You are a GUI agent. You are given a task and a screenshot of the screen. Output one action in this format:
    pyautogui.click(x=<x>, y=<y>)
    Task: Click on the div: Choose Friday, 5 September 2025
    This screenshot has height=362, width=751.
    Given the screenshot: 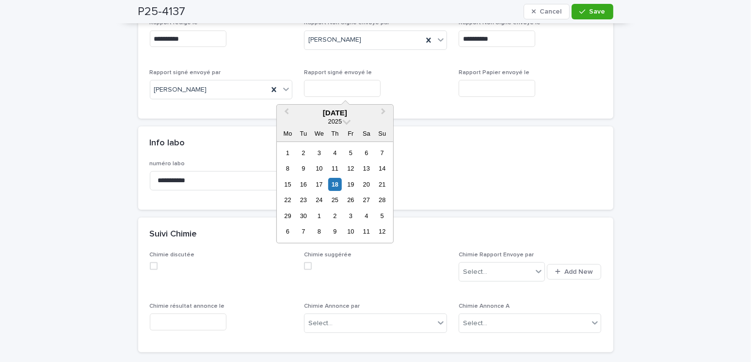 What is the action you would take?
    pyautogui.click(x=350, y=153)
    